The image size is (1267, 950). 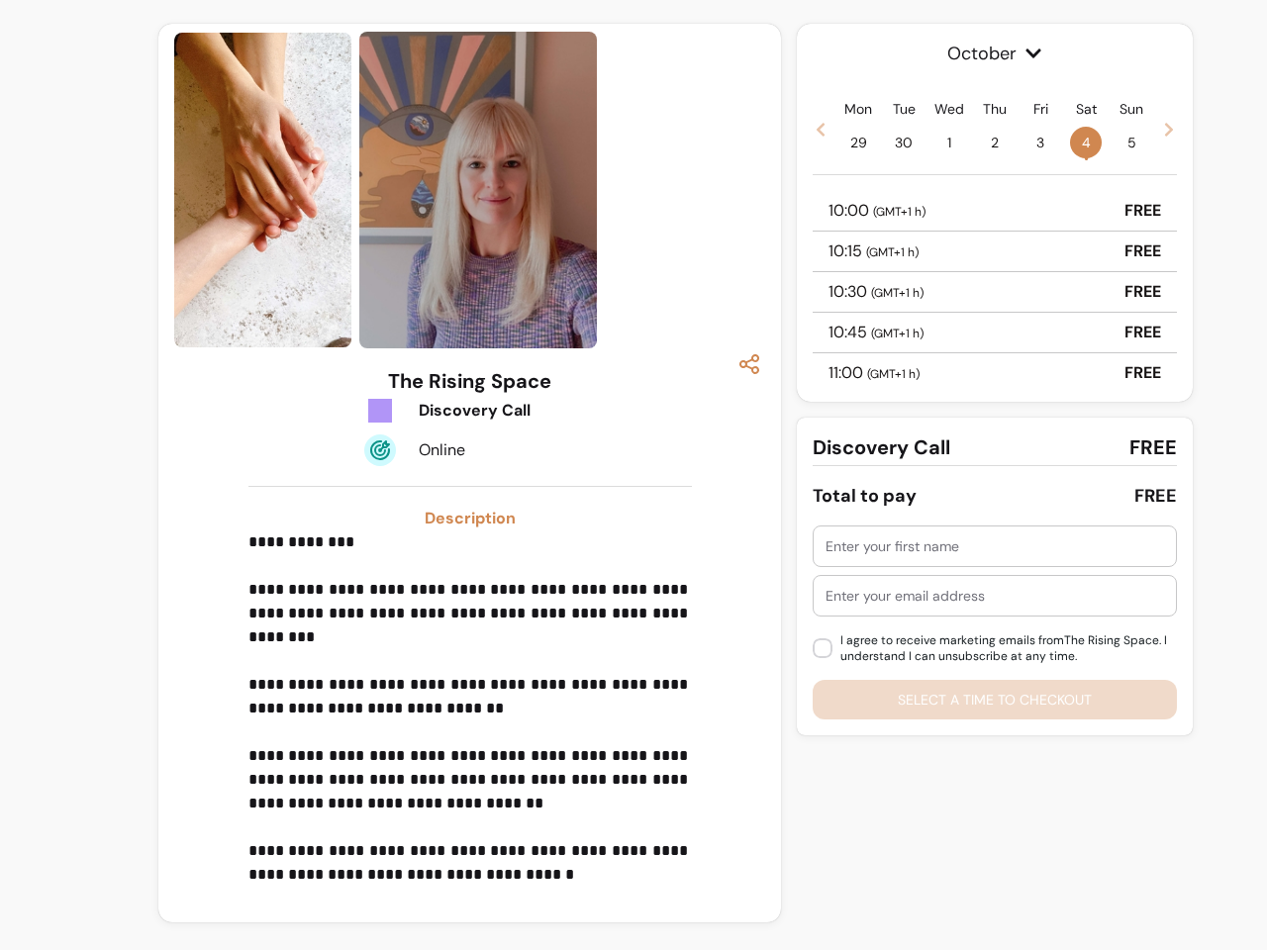 What do you see at coordinates (876, 292) in the screenshot?
I see `p: 10:30` at bounding box center [876, 292].